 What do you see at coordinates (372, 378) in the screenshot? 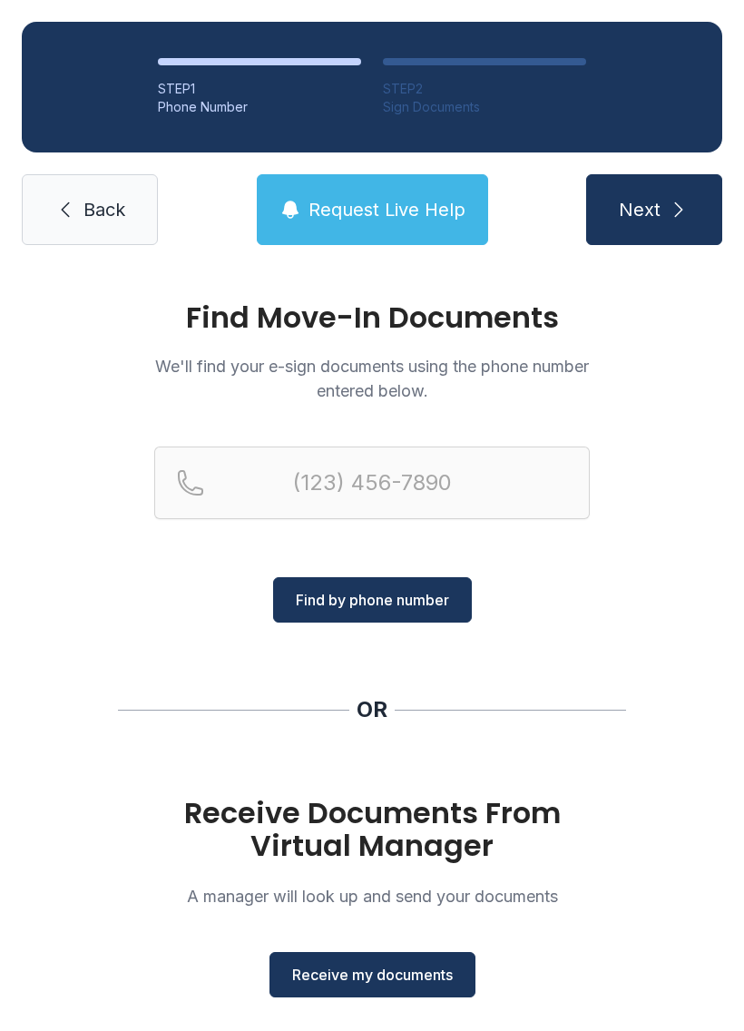
I see `p: We'll find your e-sign documents using the phone number entered below.` at bounding box center [372, 378].